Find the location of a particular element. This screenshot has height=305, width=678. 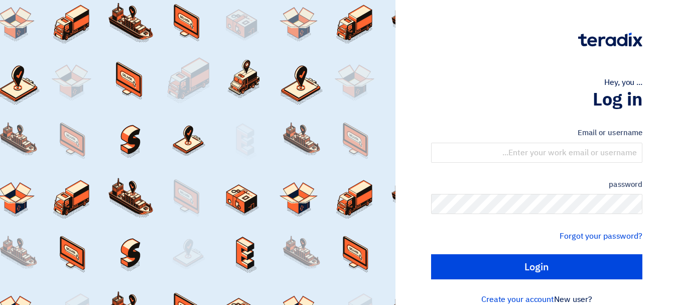

input: Login is located at coordinates (536, 266).